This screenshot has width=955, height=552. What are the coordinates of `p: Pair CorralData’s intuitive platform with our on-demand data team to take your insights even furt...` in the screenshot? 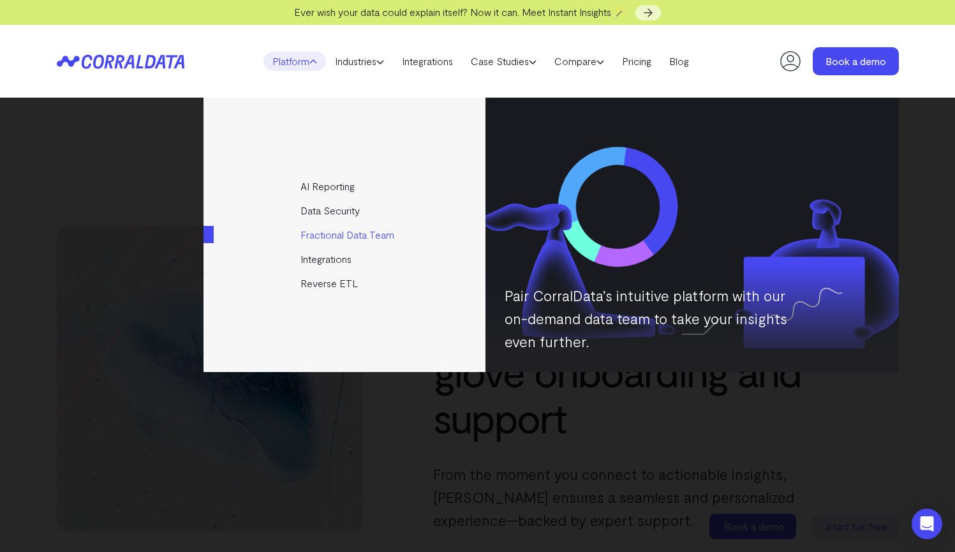 It's located at (648, 318).